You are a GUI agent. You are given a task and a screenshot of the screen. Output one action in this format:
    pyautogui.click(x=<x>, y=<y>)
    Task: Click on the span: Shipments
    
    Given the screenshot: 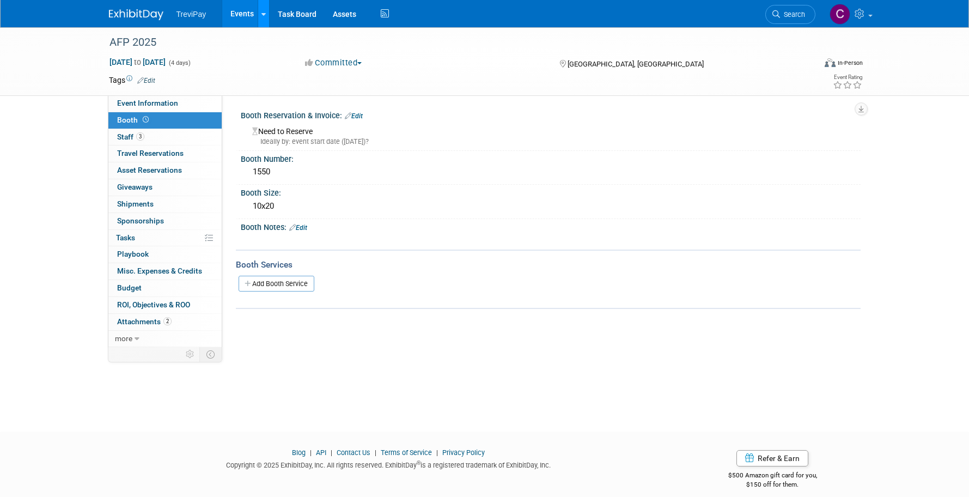 What is the action you would take?
    pyautogui.click(x=135, y=204)
    